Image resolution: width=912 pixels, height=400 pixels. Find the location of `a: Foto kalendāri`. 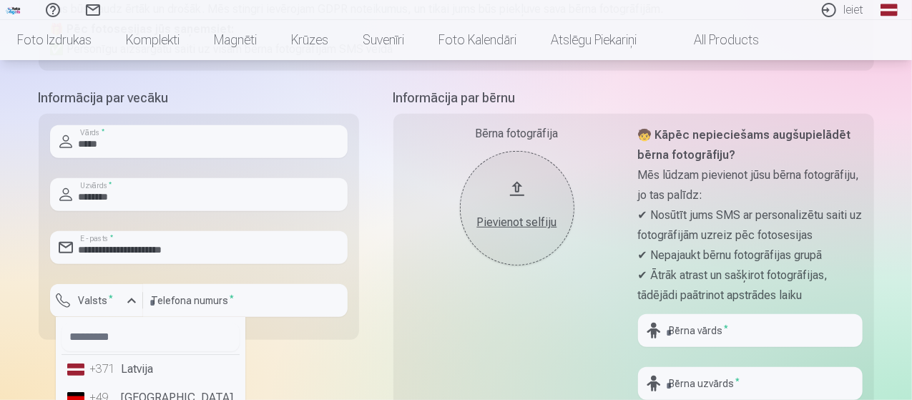

a: Foto kalendāri is located at coordinates (477, 40).